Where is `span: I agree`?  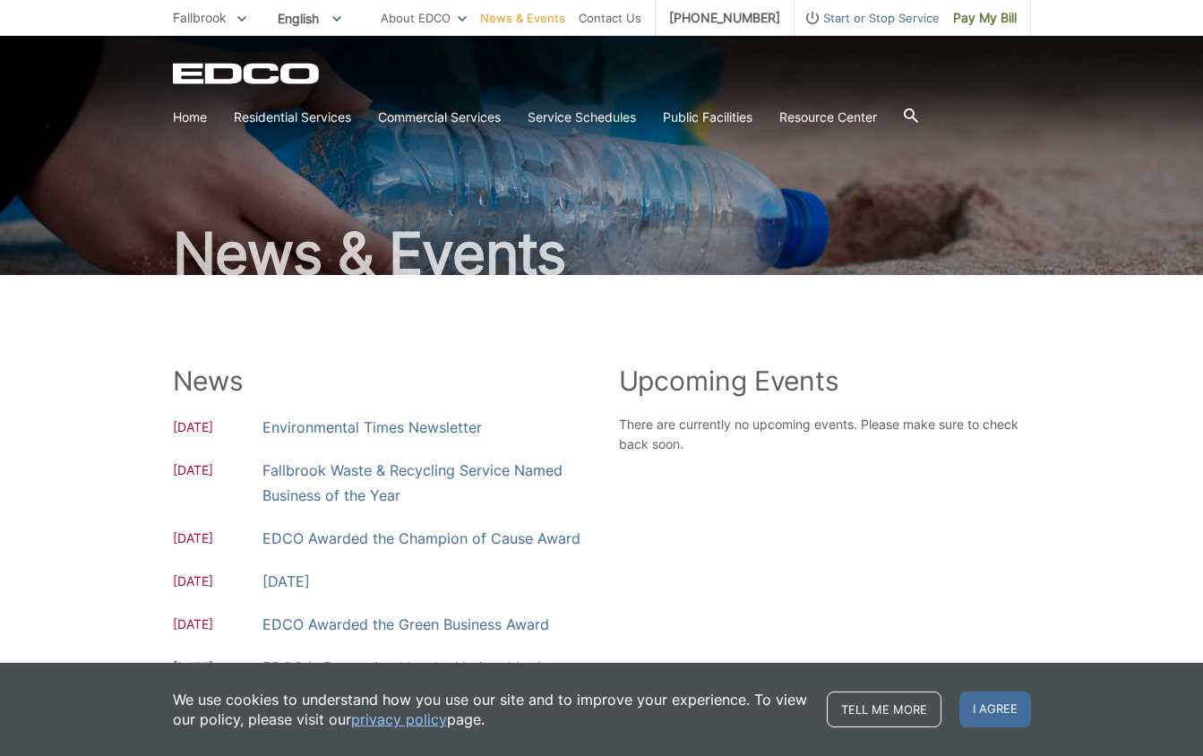 span: I agree is located at coordinates (995, 709).